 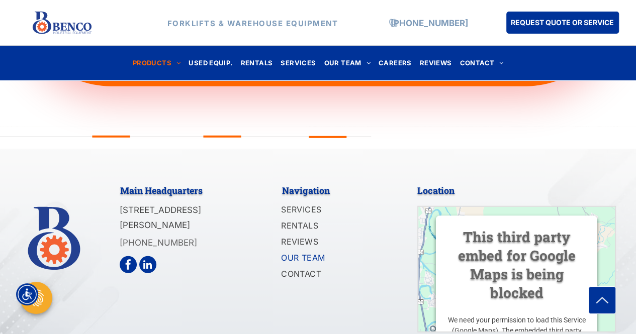 What do you see at coordinates (303, 258) in the screenshot?
I see `span: OUR TEAM` at bounding box center [303, 258].